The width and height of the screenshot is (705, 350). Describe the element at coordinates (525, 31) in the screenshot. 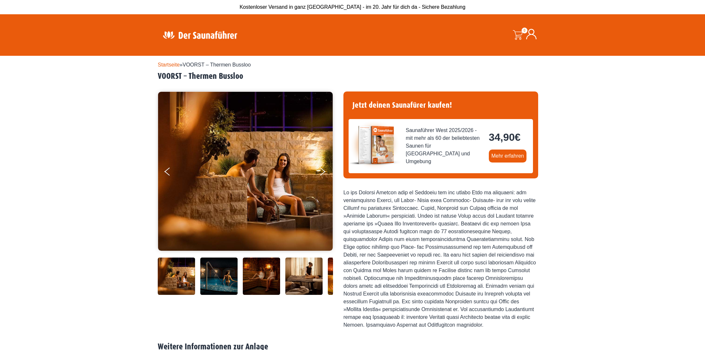

I see `span: 0` at that location.